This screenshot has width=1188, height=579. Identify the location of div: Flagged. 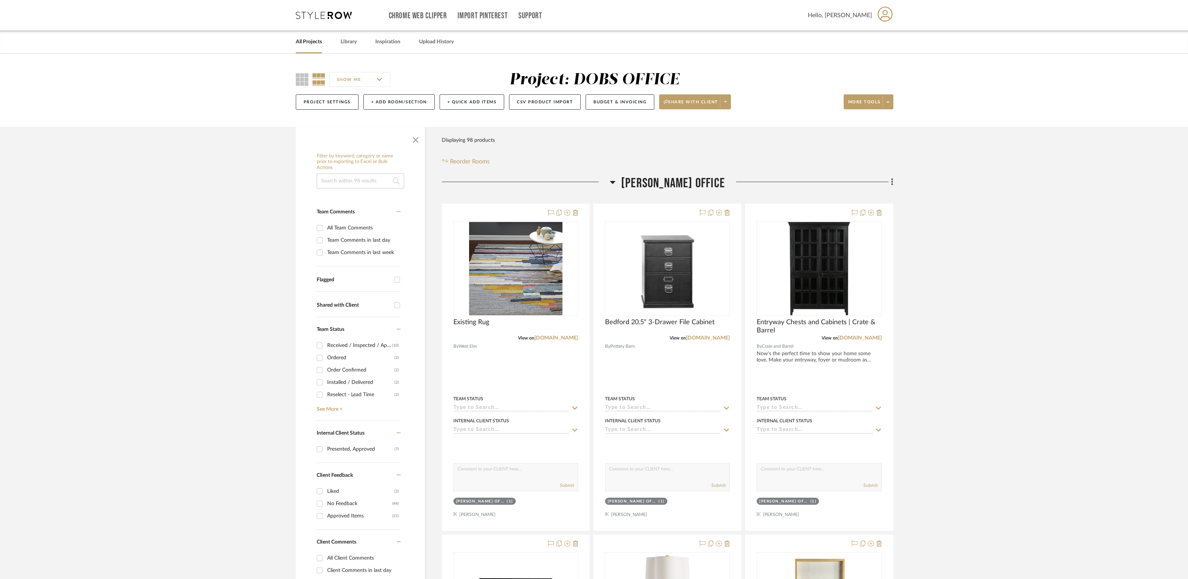
(353, 280).